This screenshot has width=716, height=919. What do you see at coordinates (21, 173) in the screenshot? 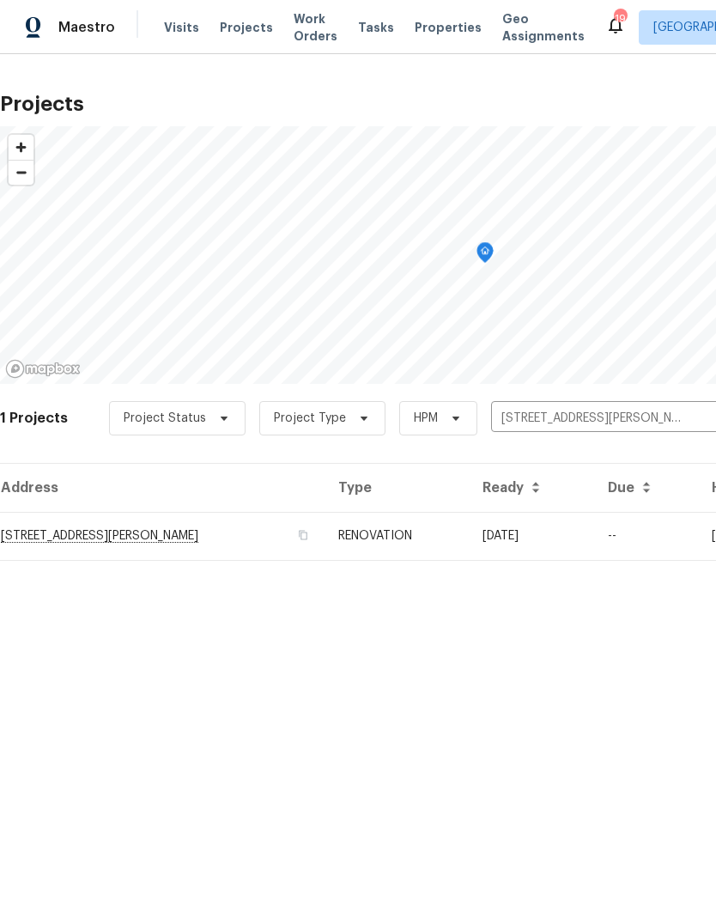
I see `span: Zoom out` at bounding box center [21, 173].